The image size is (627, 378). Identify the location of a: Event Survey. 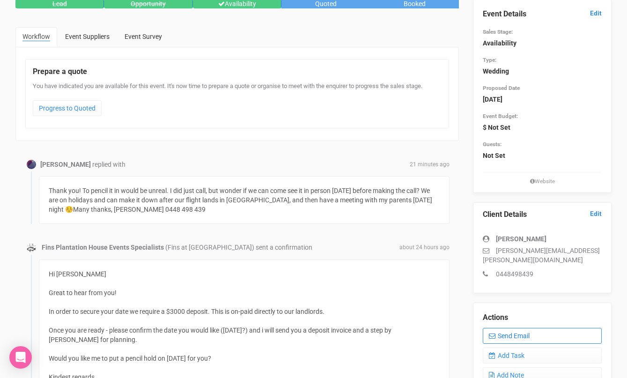
(143, 36).